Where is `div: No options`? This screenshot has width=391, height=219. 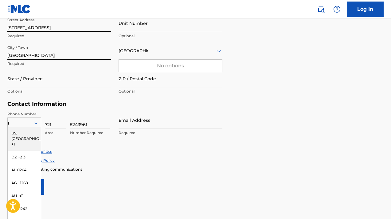 div: No options is located at coordinates (171, 66).